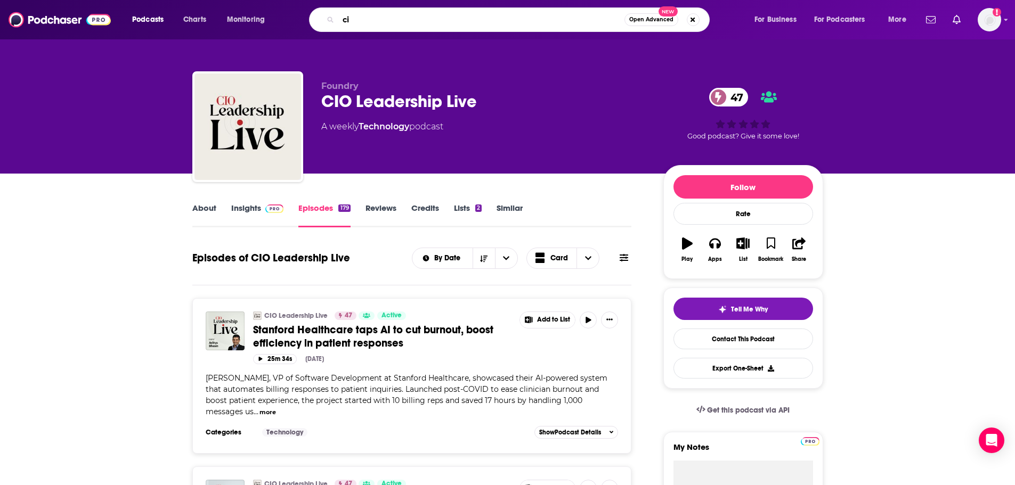  I want to click on h1: Episodes of CIO Leadership Live, so click(271, 258).